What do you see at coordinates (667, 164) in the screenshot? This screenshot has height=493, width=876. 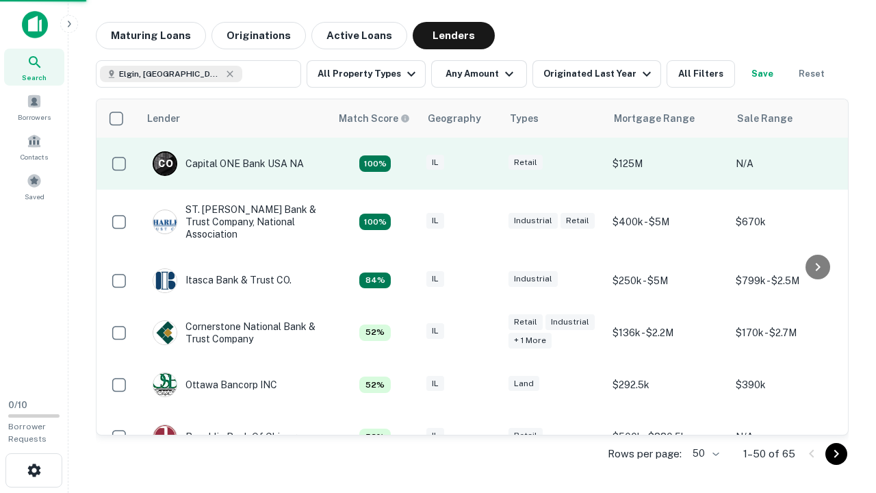 I see `td: $125M` at bounding box center [667, 164].